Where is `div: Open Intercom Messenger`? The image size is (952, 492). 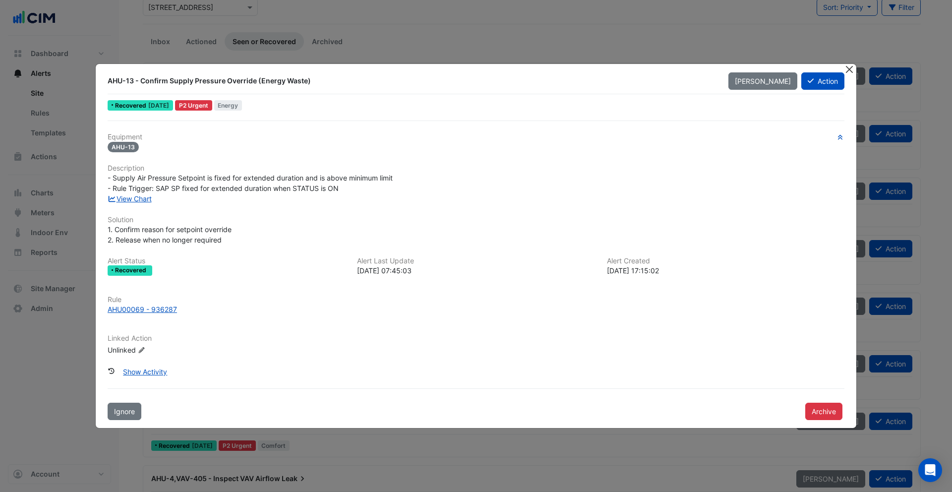 div: Open Intercom Messenger is located at coordinates (930, 470).